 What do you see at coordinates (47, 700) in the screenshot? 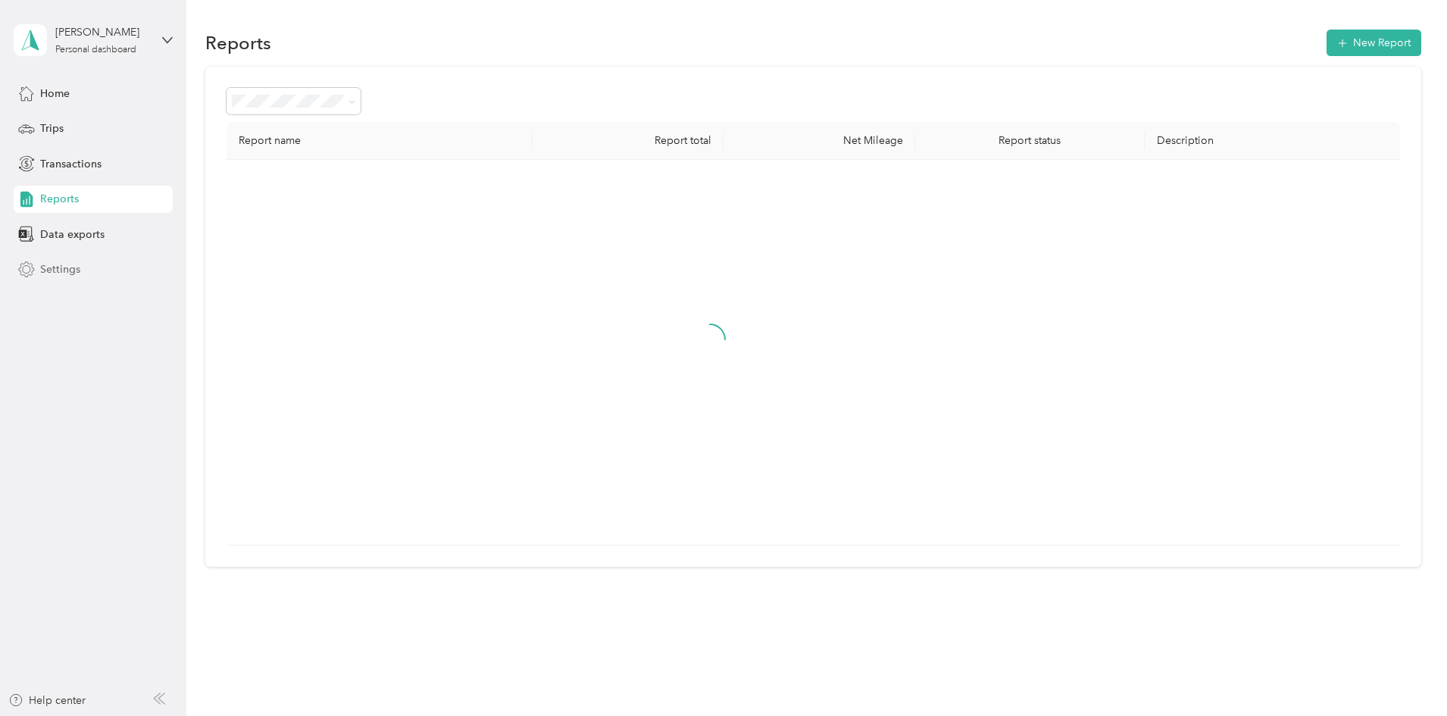
I see `div: Help center` at bounding box center [47, 700].